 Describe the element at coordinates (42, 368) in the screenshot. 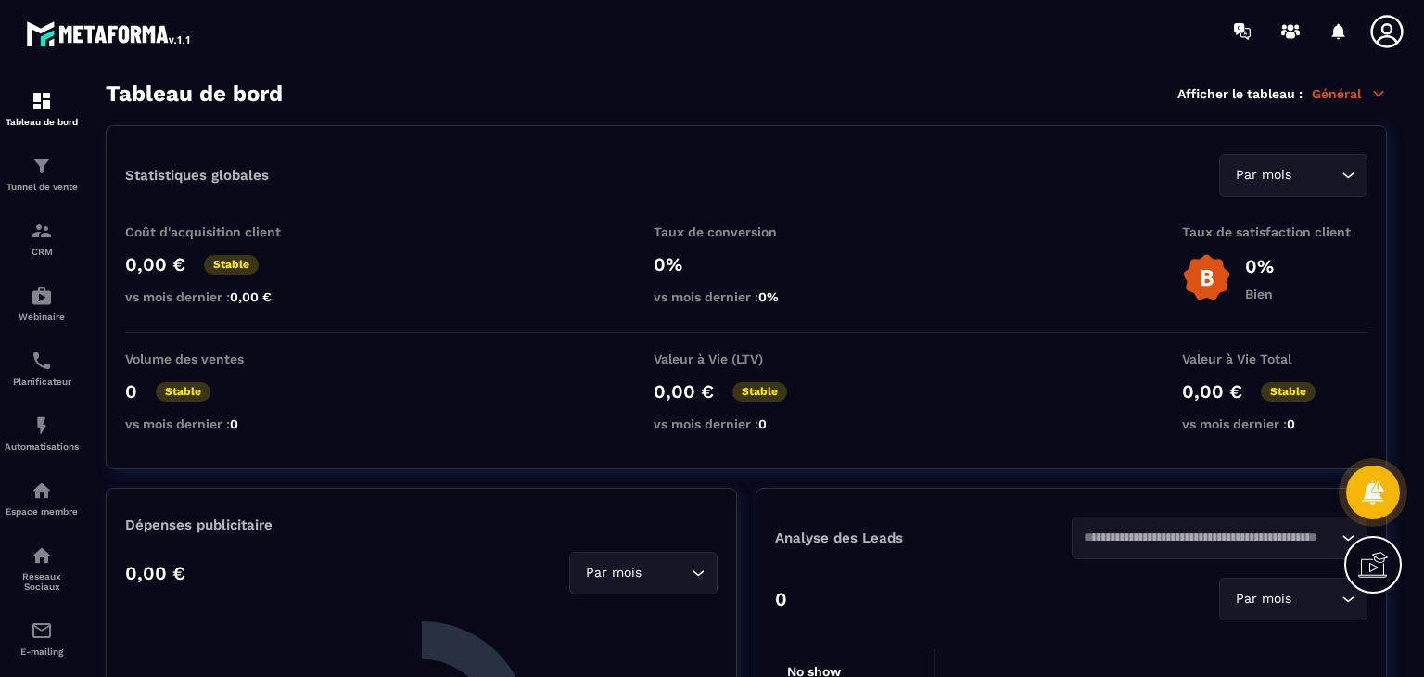

I see `a: schedulerschedulerPlanificateur` at that location.